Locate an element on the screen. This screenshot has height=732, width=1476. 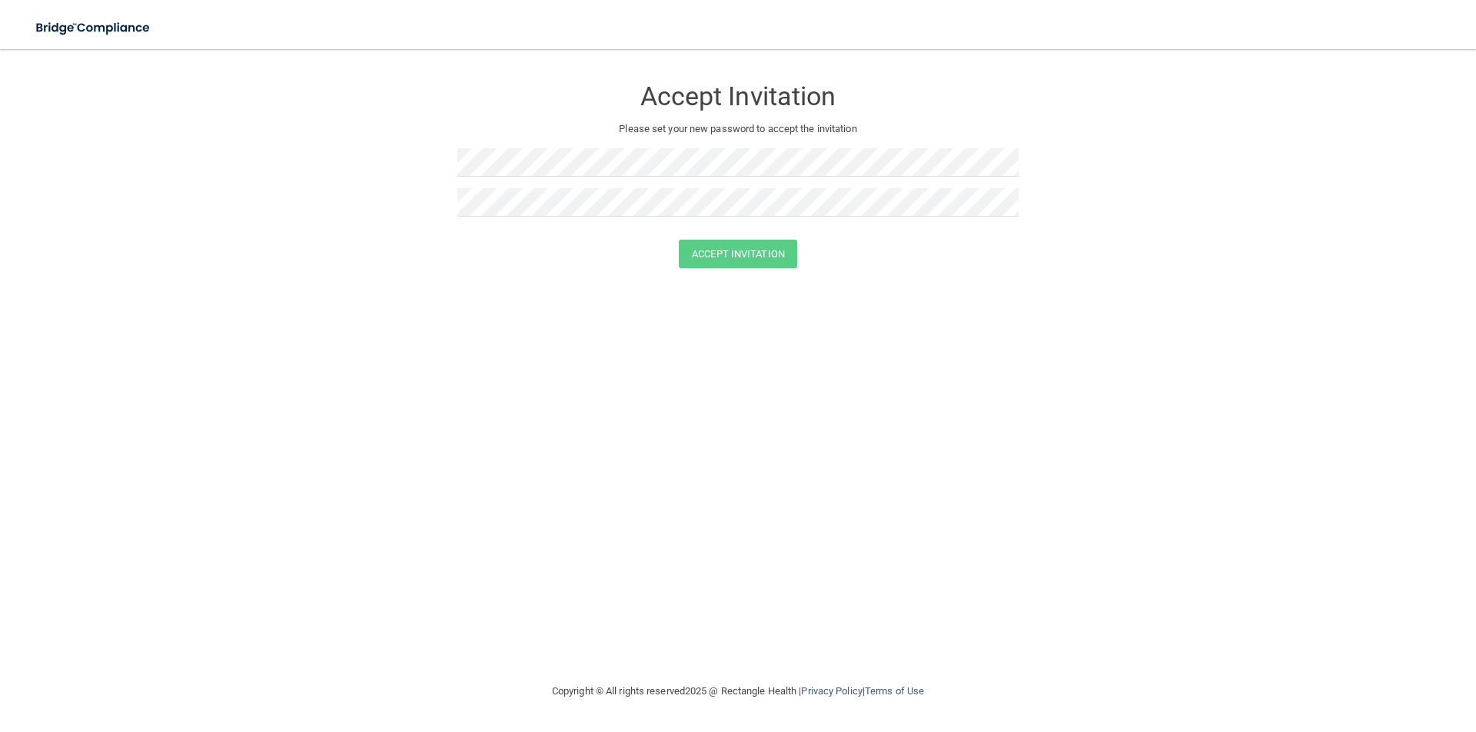
img: bridge_compliance_login_screen.278c3ca4.svg is located at coordinates (94, 28).